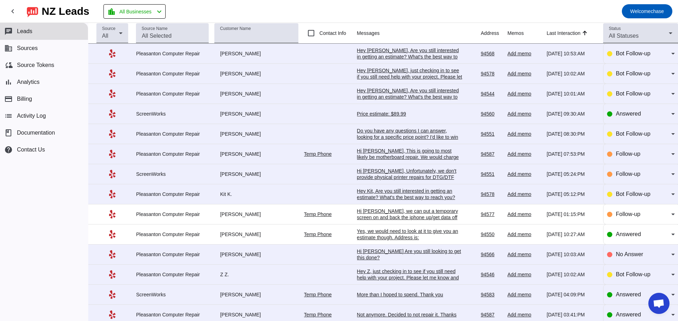 The height and width of the screenshot is (321, 678). What do you see at coordinates (8, 31) in the screenshot?
I see `mat-icon: chat` at bounding box center [8, 31].